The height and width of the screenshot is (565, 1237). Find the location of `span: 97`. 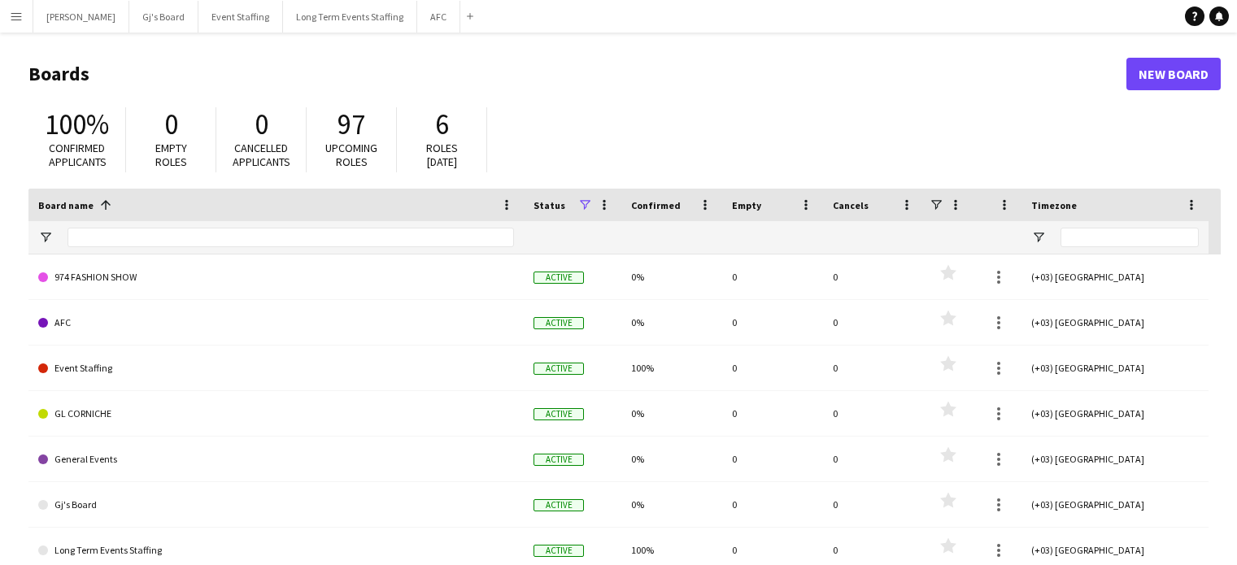

span: 97 is located at coordinates (351, 124).